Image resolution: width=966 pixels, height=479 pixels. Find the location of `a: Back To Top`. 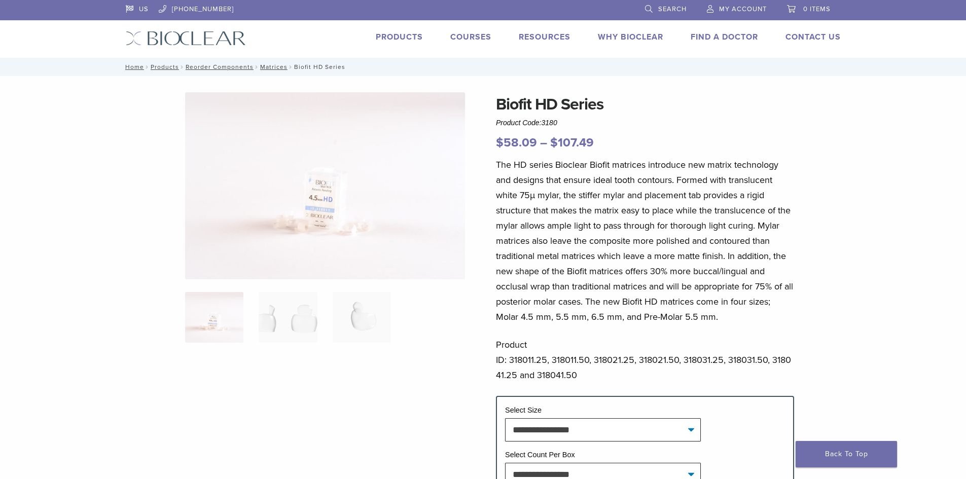

a: Back To Top is located at coordinates (847, 455).